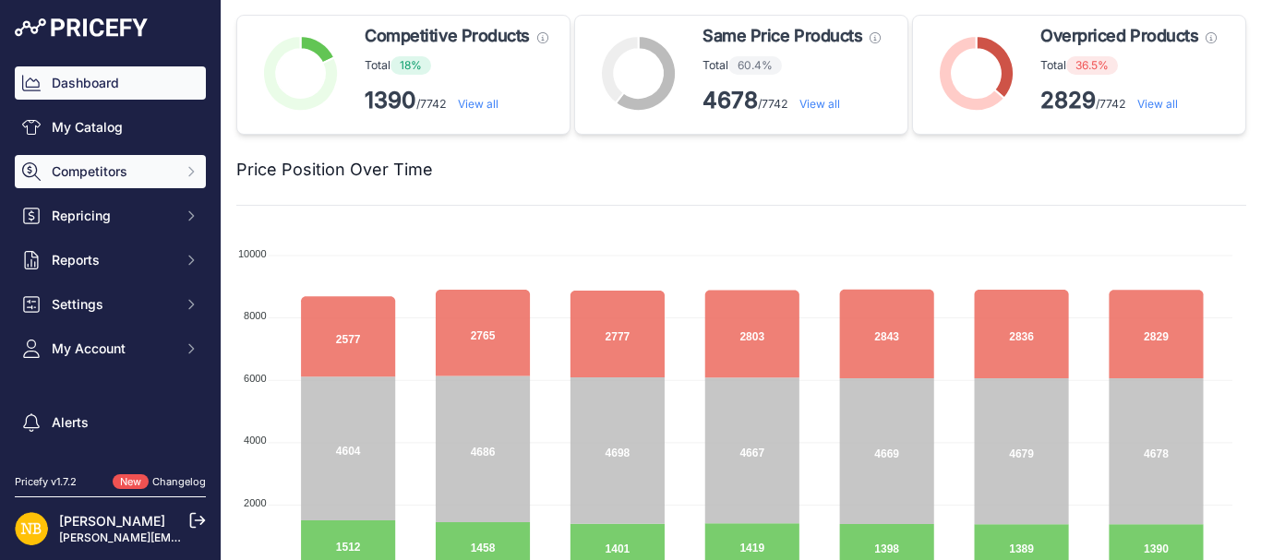  Describe the element at coordinates (1068, 100) in the screenshot. I see `strong: 2829` at that location.